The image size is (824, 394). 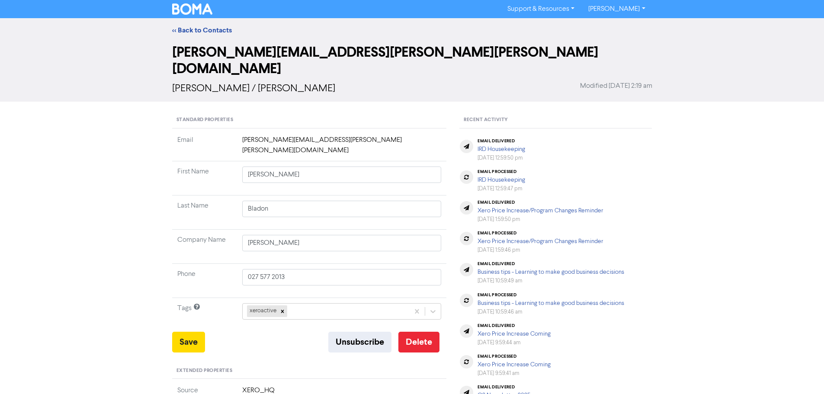 I want to click on button: Delete, so click(x=419, y=342).